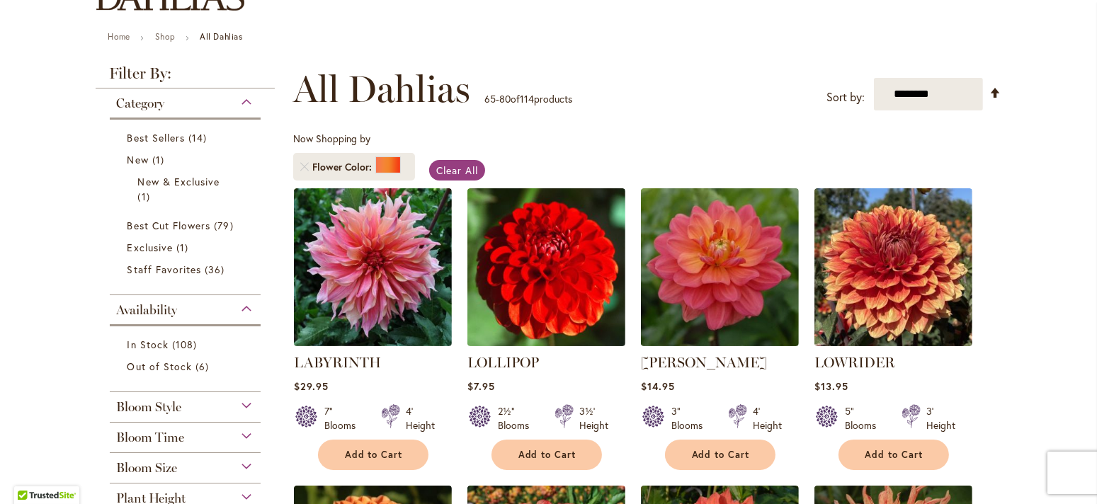 The image size is (1097, 504). Describe the element at coordinates (169, 225) in the screenshot. I see `span: Best Cut Flowers` at that location.